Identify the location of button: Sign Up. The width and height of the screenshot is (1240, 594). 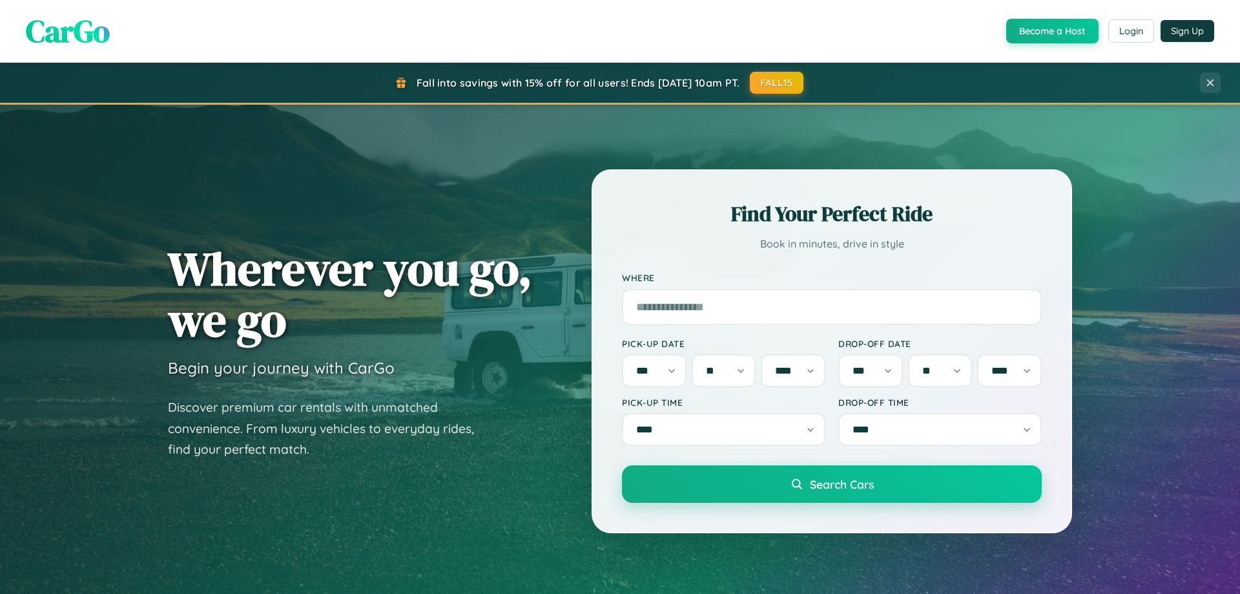
(1187, 31).